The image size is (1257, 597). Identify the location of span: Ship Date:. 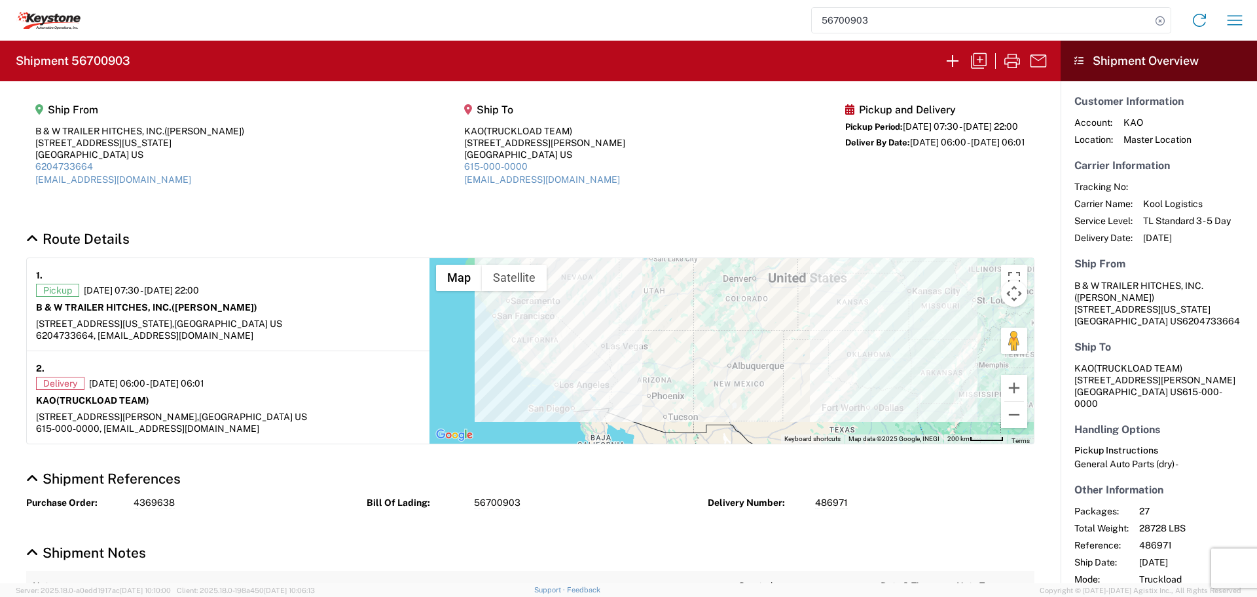
(1102, 562).